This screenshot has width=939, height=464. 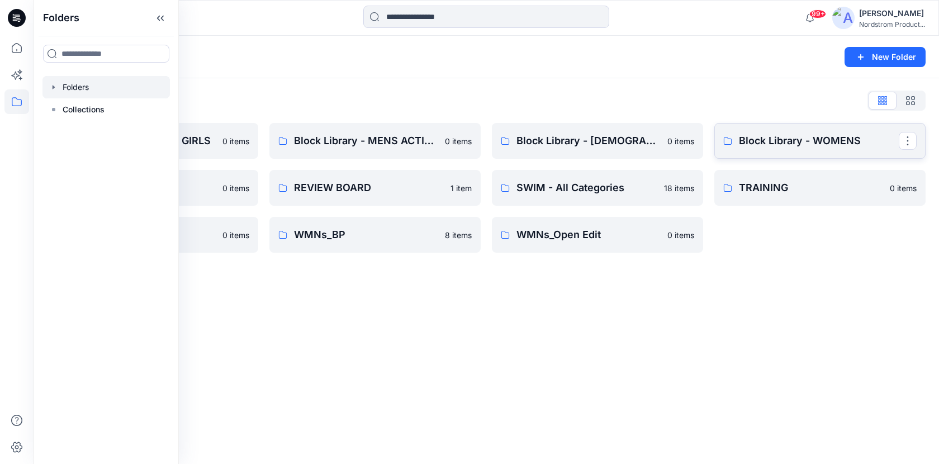 I want to click on p: WMNs_Open Edit, so click(x=589, y=235).